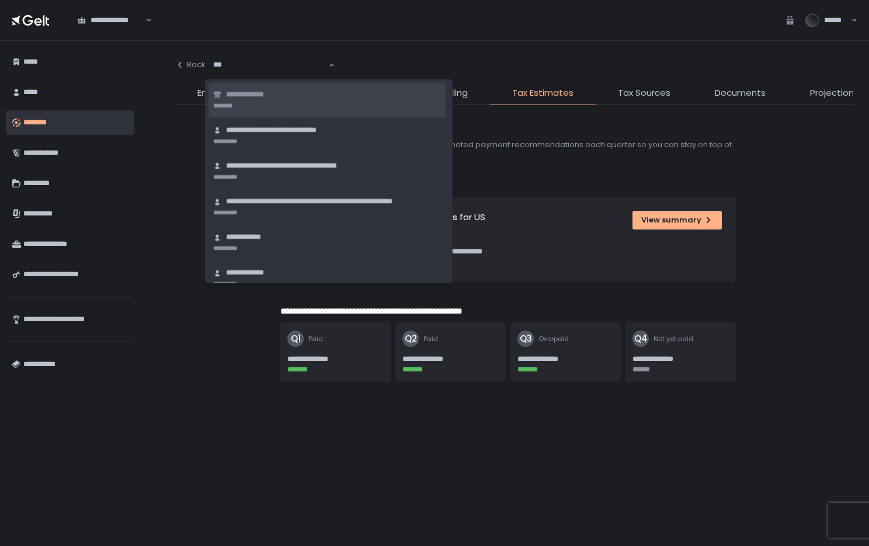 The height and width of the screenshot is (546, 869). What do you see at coordinates (677, 220) in the screenshot?
I see `button: View summary` at bounding box center [677, 220].